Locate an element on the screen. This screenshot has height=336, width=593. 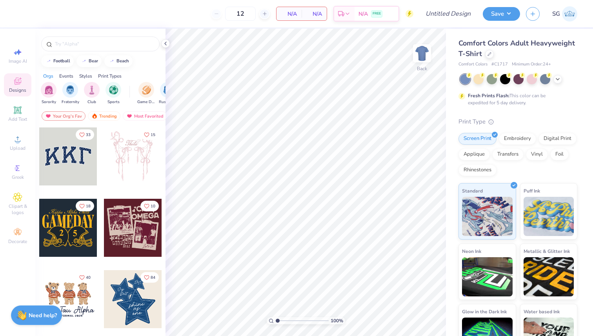
div: Rhinestones is located at coordinates (477, 170).